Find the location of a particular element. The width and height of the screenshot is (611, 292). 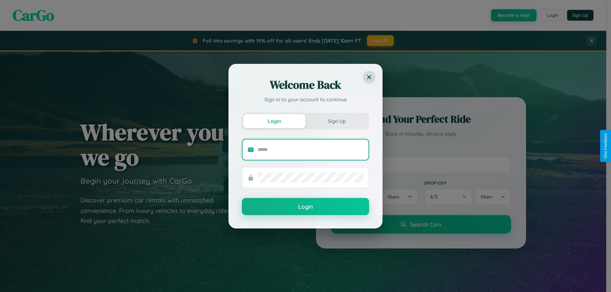

div: Give Feedback is located at coordinates (605, 146).